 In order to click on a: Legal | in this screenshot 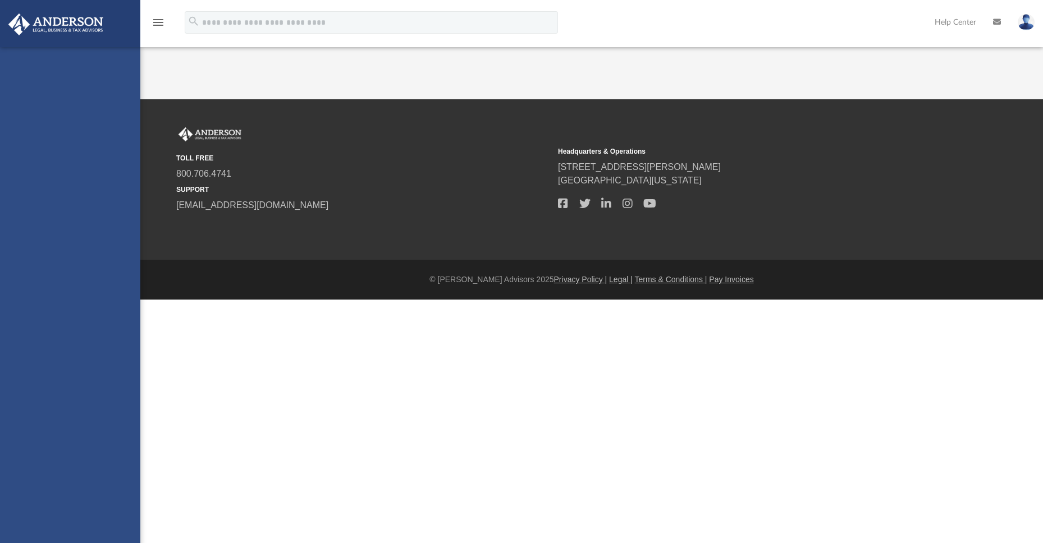, I will do `click(621, 280)`.